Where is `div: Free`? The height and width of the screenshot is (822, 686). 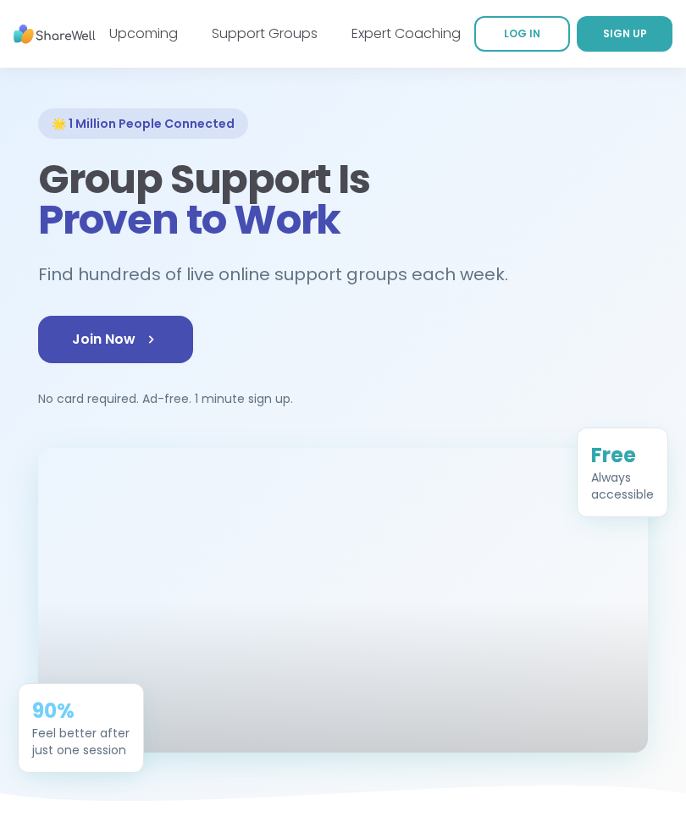
div: Free is located at coordinates (622, 455).